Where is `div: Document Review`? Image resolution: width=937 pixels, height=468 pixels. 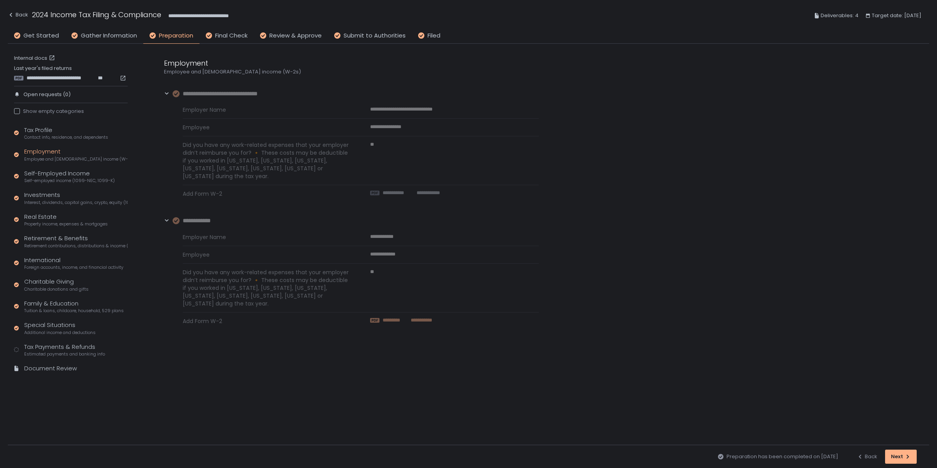 div: Document Review is located at coordinates (50, 368).